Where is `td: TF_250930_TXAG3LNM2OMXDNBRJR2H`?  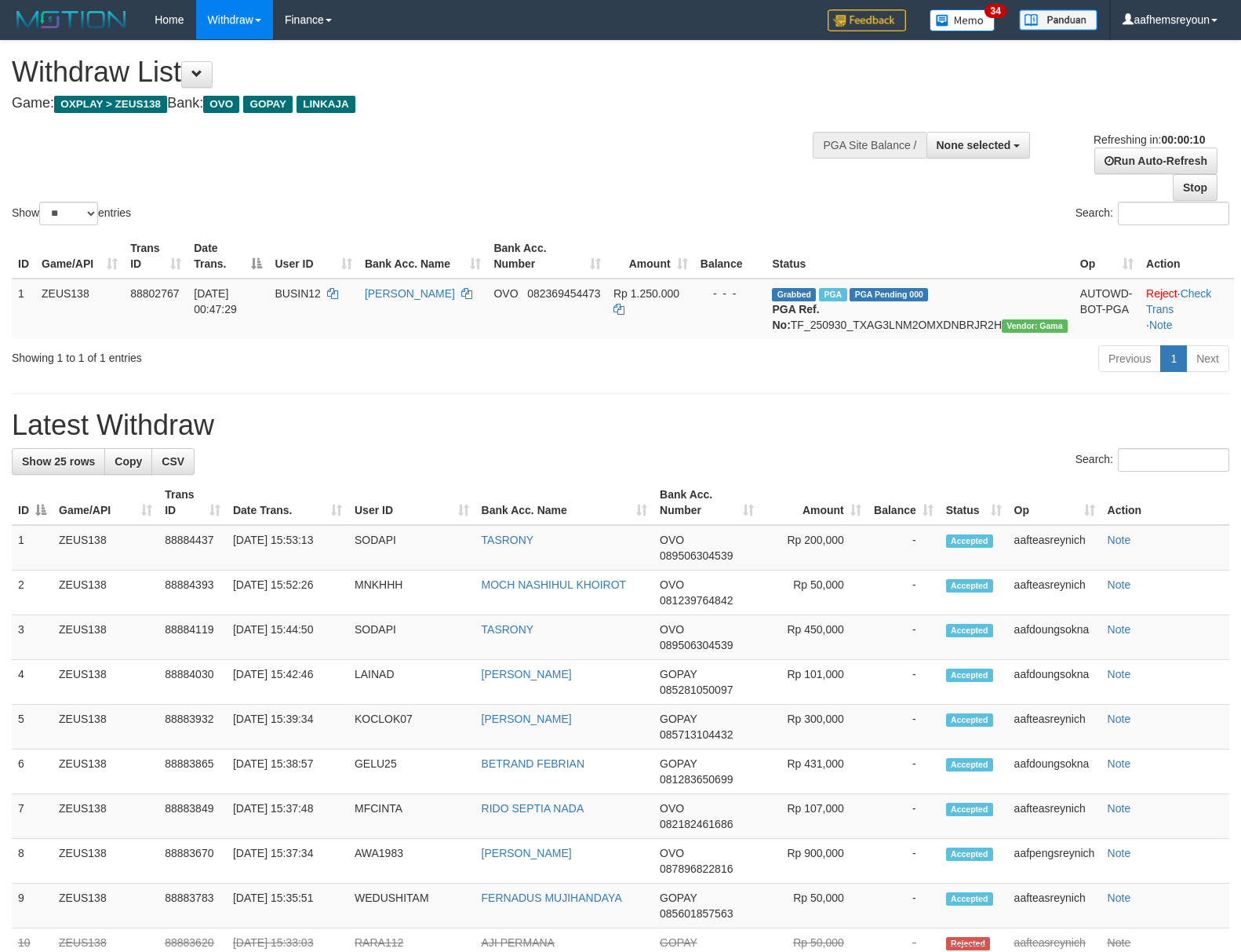 td: TF_250930_TXAG3LNM2OMXDNBRJR2H is located at coordinates (920, 308).